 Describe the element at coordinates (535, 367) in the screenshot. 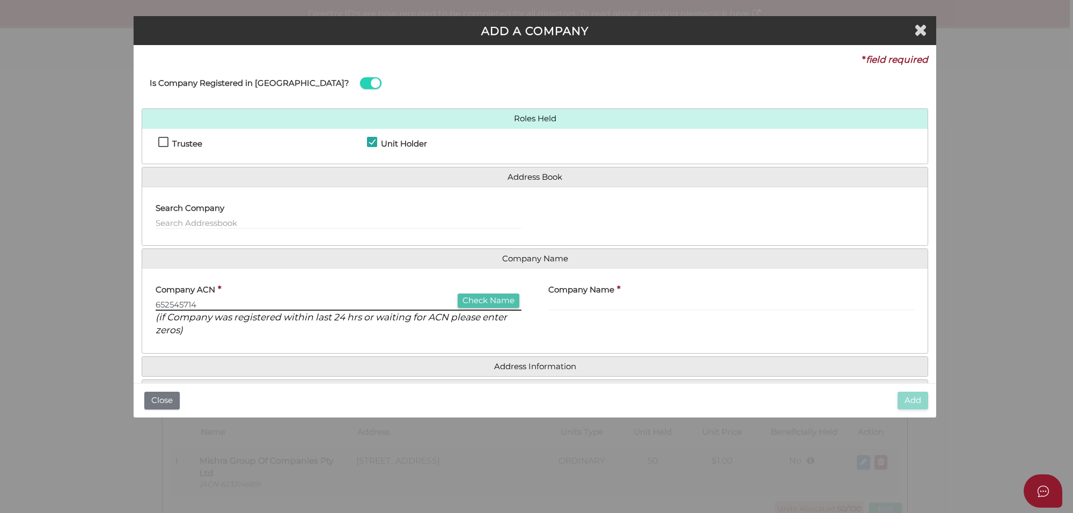

I see `a: Address Information` at that location.